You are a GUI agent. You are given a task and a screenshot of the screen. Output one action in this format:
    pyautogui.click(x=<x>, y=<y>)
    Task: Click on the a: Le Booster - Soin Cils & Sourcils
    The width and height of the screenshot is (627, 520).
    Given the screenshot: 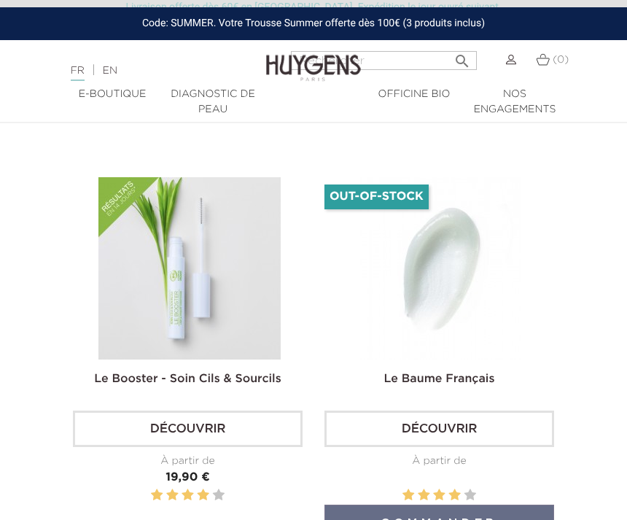 What is the action you would take?
    pyautogui.click(x=187, y=379)
    